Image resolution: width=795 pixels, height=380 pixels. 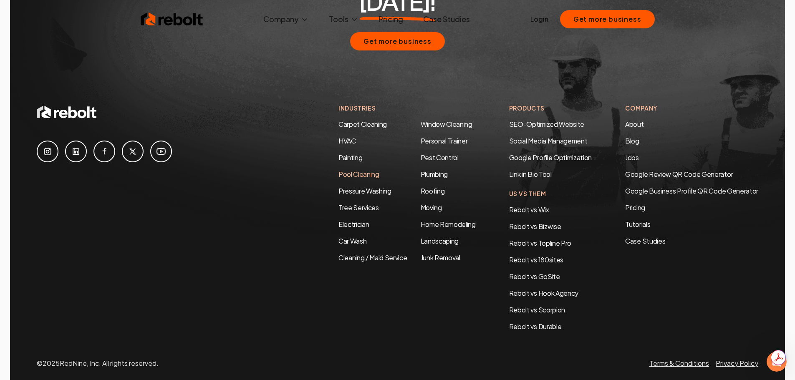 What do you see at coordinates (679, 363) in the screenshot?
I see `a: Terms & Conditions` at bounding box center [679, 363].